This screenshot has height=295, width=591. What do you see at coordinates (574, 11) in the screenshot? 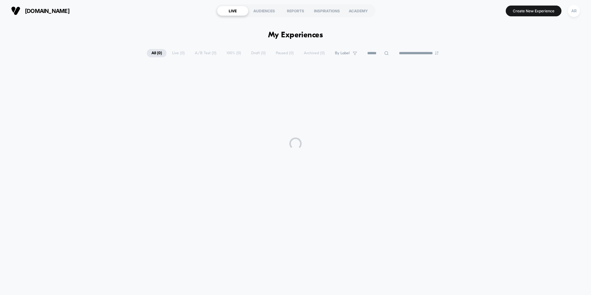
I see `button: AR` at bounding box center [574, 11].